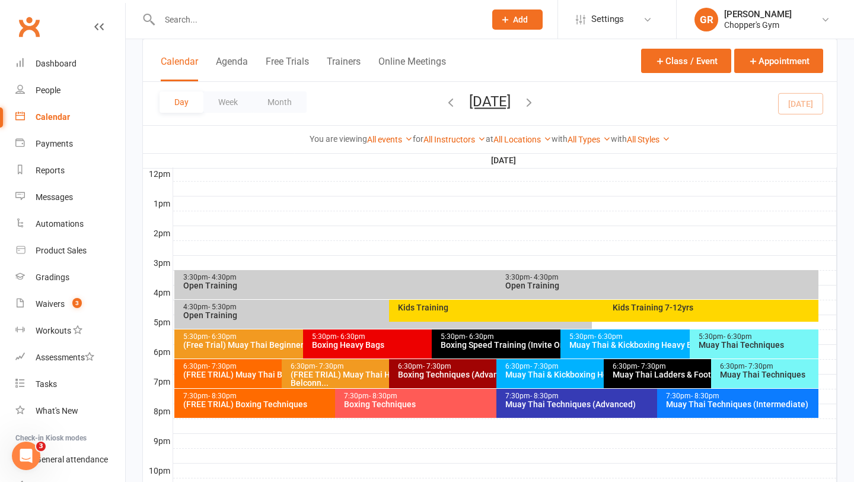  Describe the element at coordinates (708, 374) in the screenshot. I see `div: Muay Thai Ladders & Footwork Drills (Invite Only)` at that location.